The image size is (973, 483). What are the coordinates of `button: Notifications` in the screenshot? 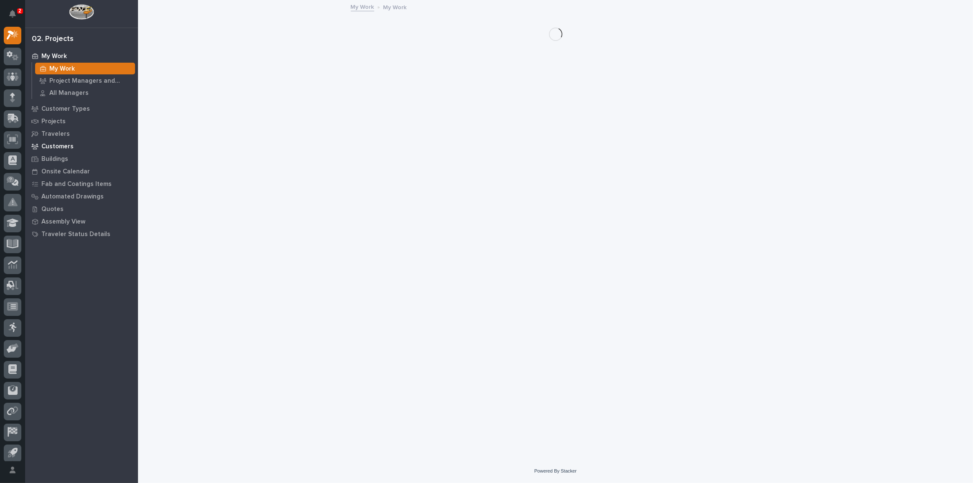 It's located at (13, 14).